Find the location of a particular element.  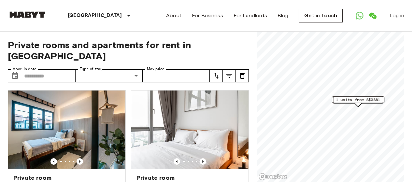

a: About is located at coordinates (174, 16).